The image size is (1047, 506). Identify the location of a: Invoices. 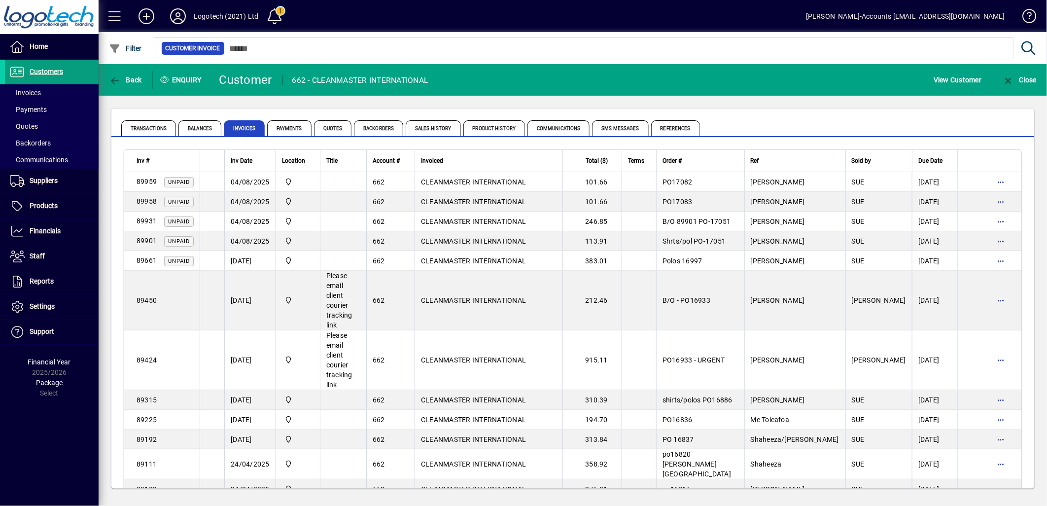
(52, 93).